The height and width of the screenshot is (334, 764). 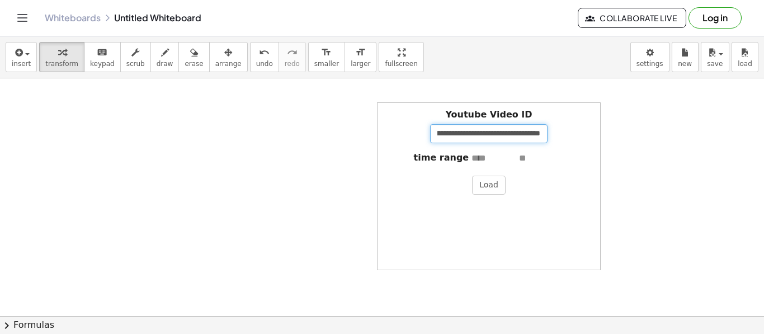 What do you see at coordinates (489, 185) in the screenshot?
I see `button: Load` at bounding box center [489, 185].